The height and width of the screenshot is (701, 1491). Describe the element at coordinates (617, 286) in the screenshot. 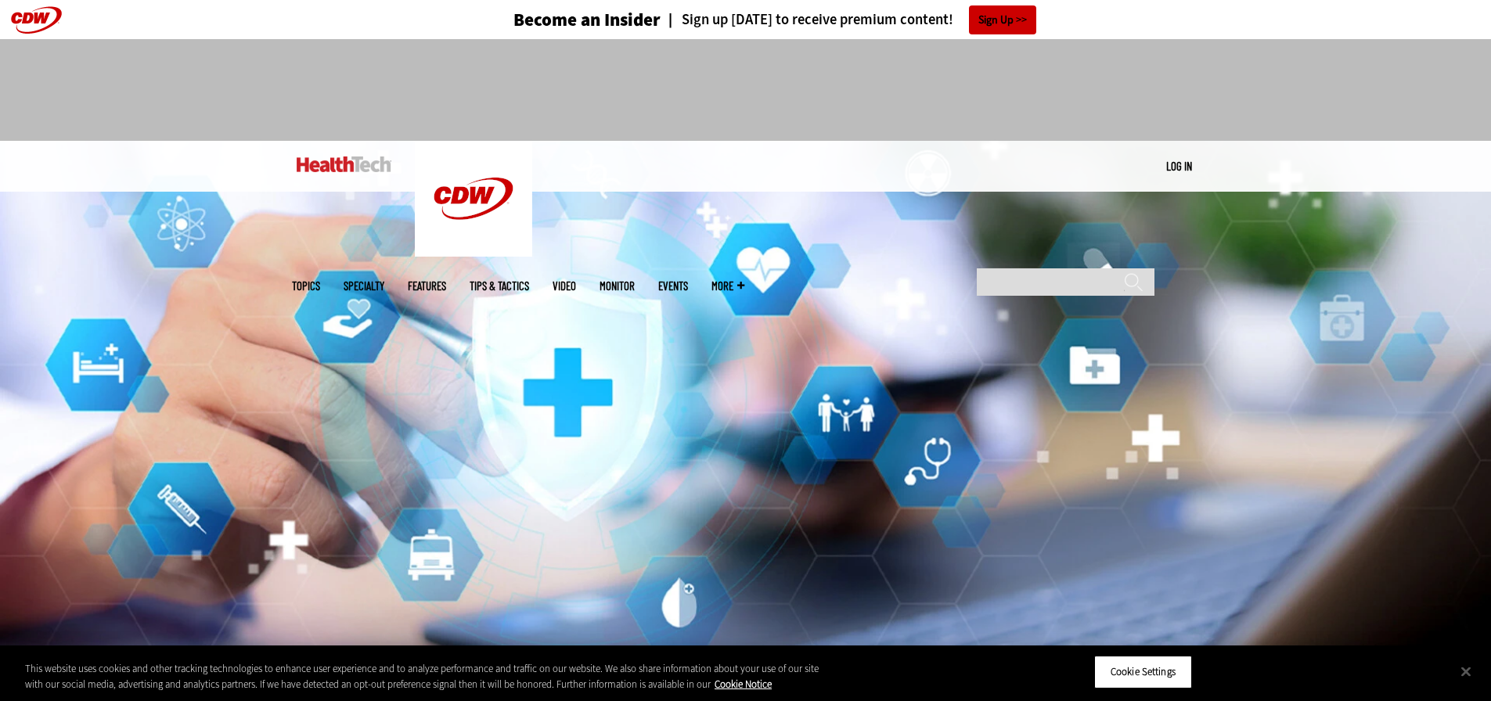

I see `a: MonITor` at that location.